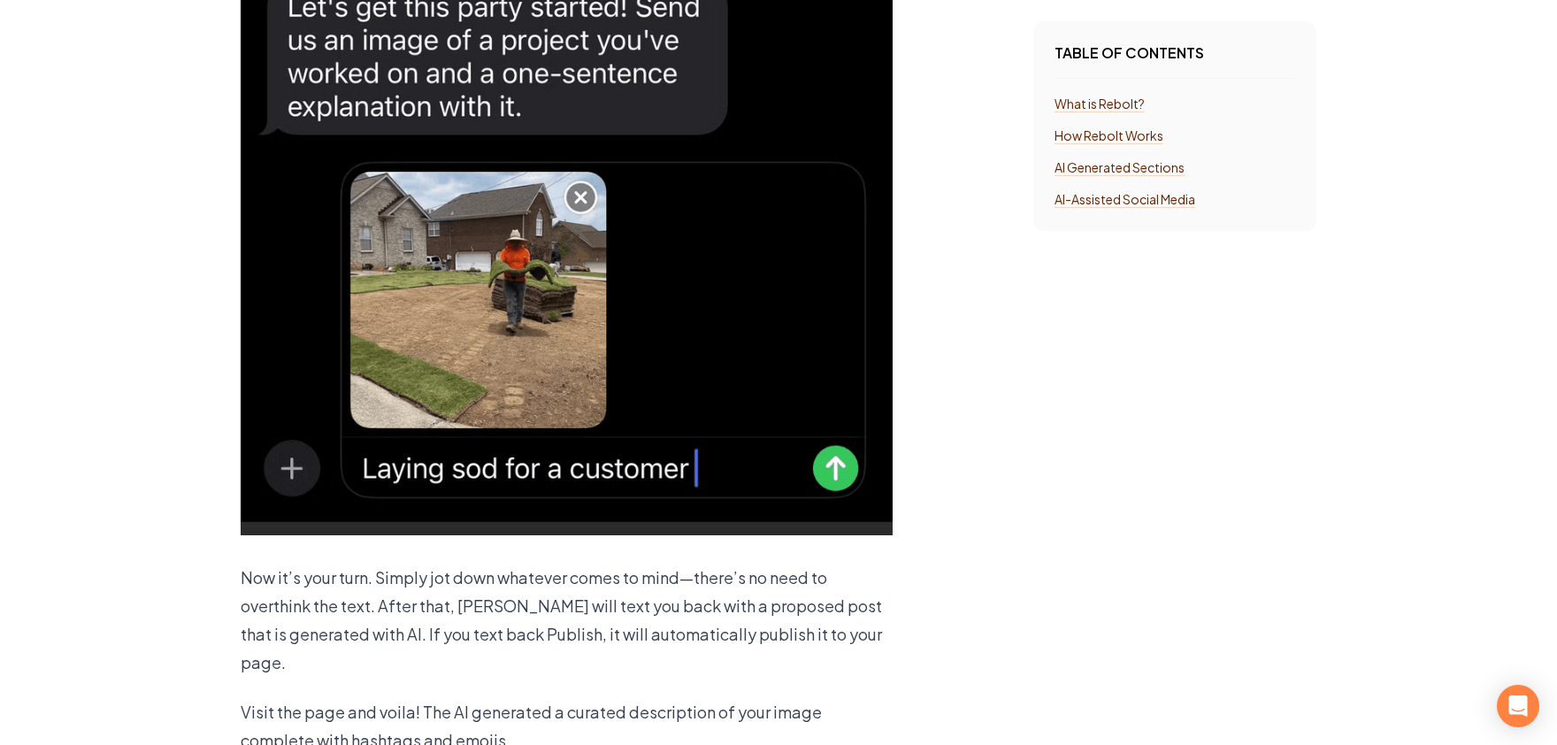 This screenshot has width=1557, height=745. Describe the element at coordinates (1518, 706) in the screenshot. I see `div: Open Intercom Messenger` at that location.